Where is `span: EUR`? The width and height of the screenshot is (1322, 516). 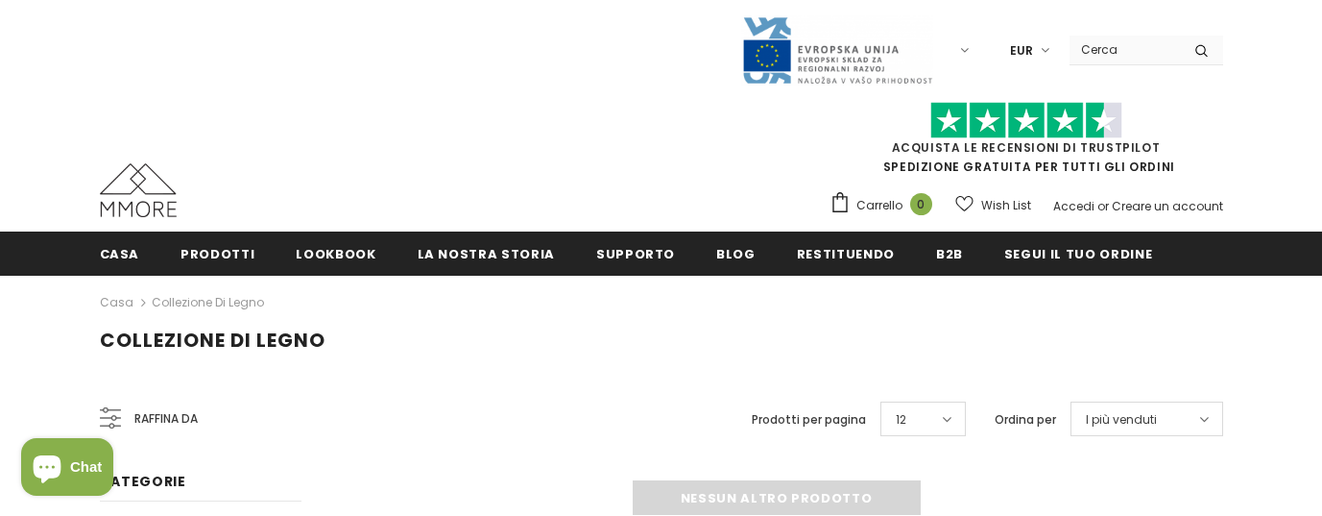
span: EUR is located at coordinates (1022, 51).